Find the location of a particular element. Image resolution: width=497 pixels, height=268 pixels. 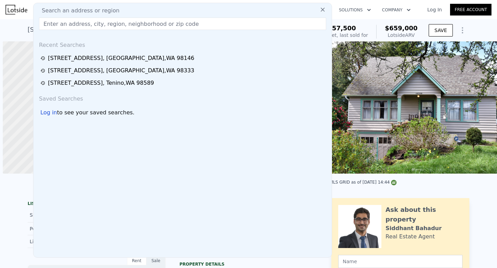

img: Lotside is located at coordinates (16, 10).